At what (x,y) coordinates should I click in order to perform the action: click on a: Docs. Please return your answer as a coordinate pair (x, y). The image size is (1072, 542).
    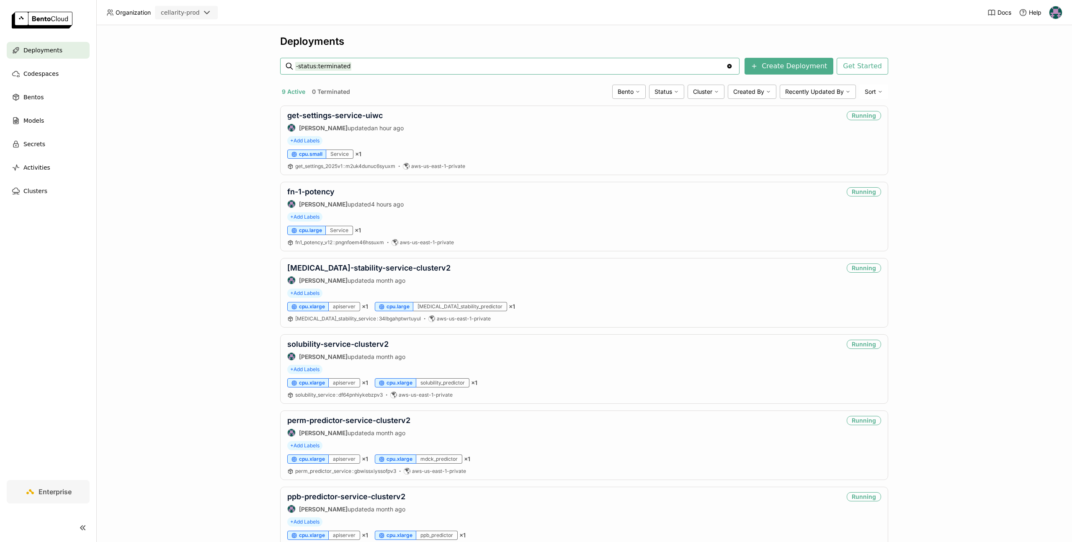
    Looking at the image, I should click on (999, 13).